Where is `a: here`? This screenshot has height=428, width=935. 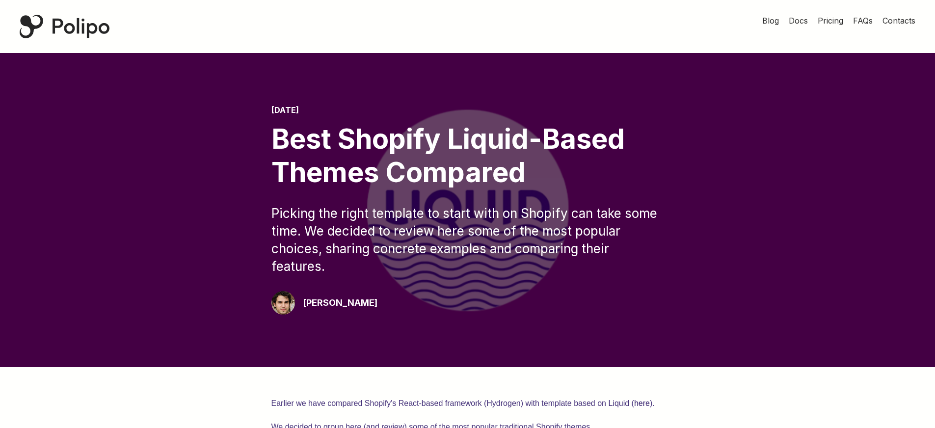 a: here is located at coordinates (642, 403).